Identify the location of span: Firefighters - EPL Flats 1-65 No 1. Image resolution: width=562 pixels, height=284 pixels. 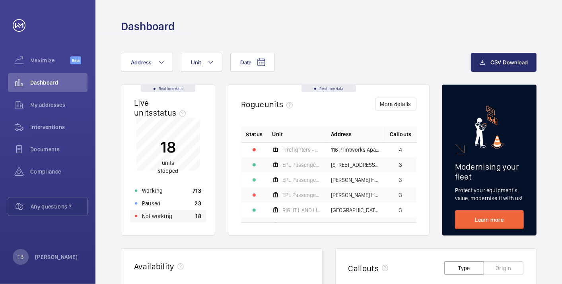
(302, 150).